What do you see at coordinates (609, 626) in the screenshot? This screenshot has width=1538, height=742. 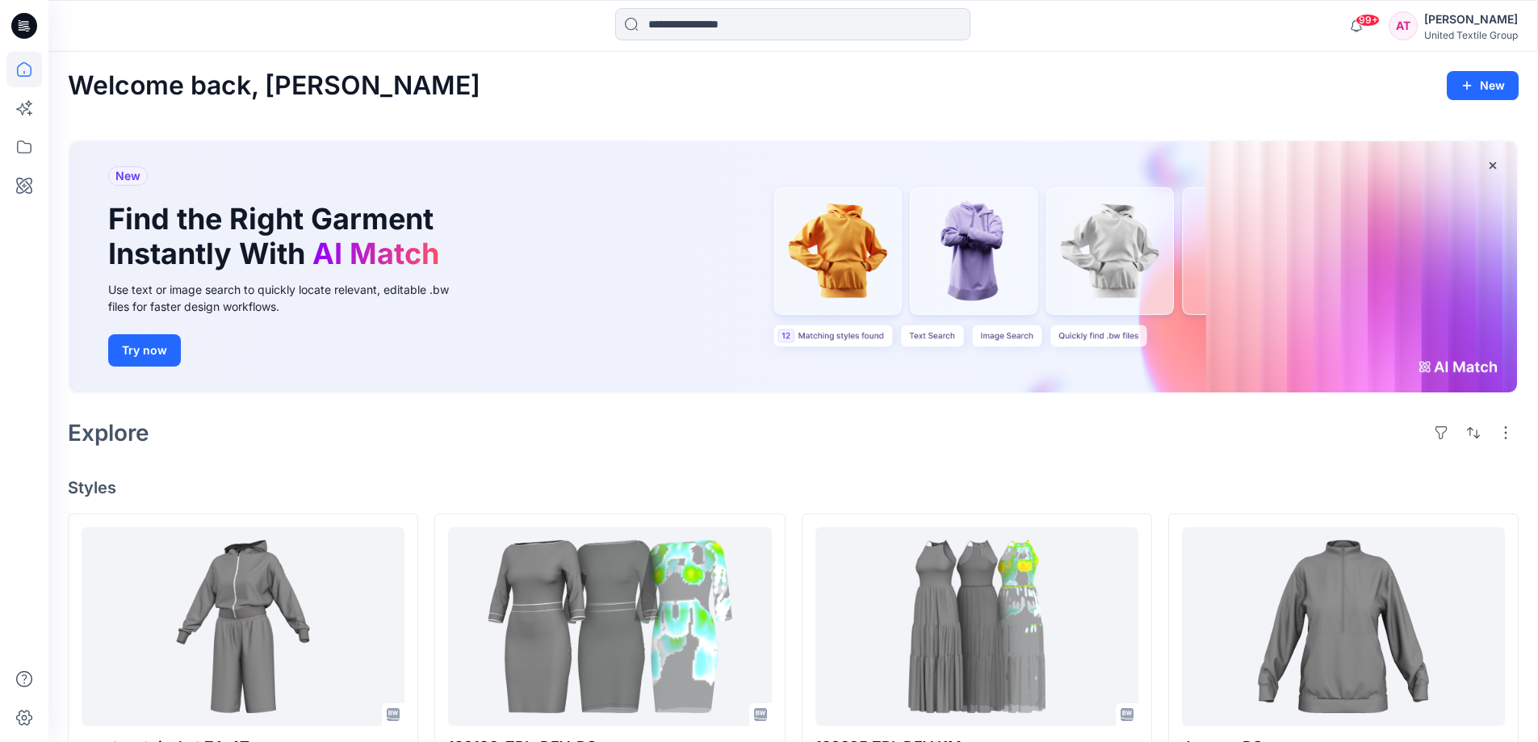 I see `a: 120198_ZPL_DEV_RG` at bounding box center [609, 626].